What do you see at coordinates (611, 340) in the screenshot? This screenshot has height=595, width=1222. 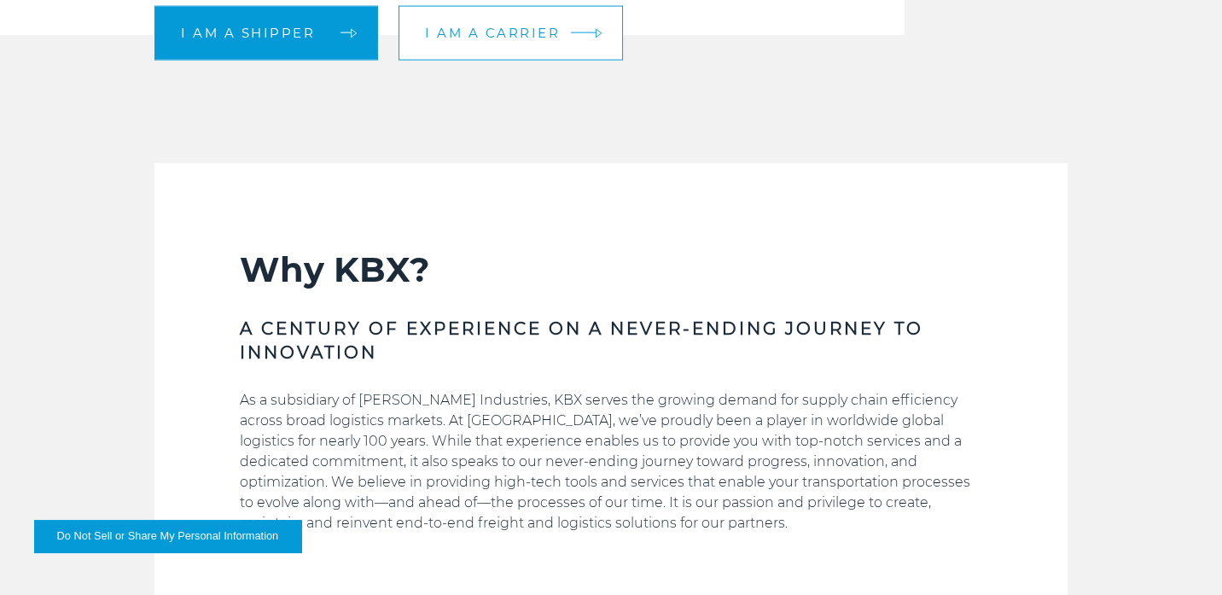 I see `h3: A CENTURY OF EXPERIENCE ON A NEVER-ENDING JOURNEY TO INNOVATION` at bounding box center [611, 340].